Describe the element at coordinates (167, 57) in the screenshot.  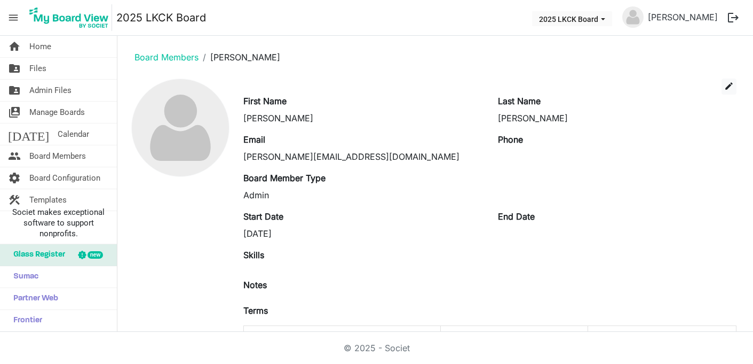
I see `a: Board Members` at that location.